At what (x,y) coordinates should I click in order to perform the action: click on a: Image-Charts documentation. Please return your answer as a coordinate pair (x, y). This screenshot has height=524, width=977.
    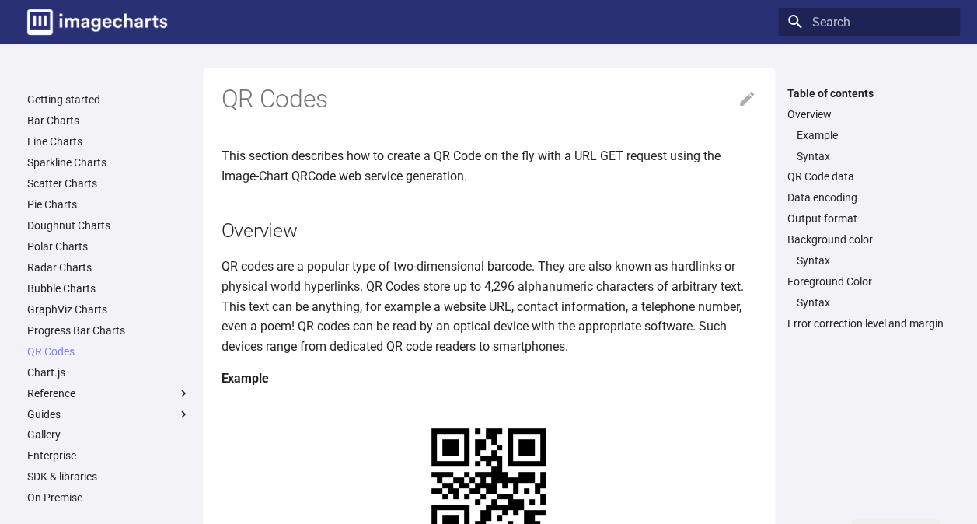
    Looking at the image, I should click on (97, 22).